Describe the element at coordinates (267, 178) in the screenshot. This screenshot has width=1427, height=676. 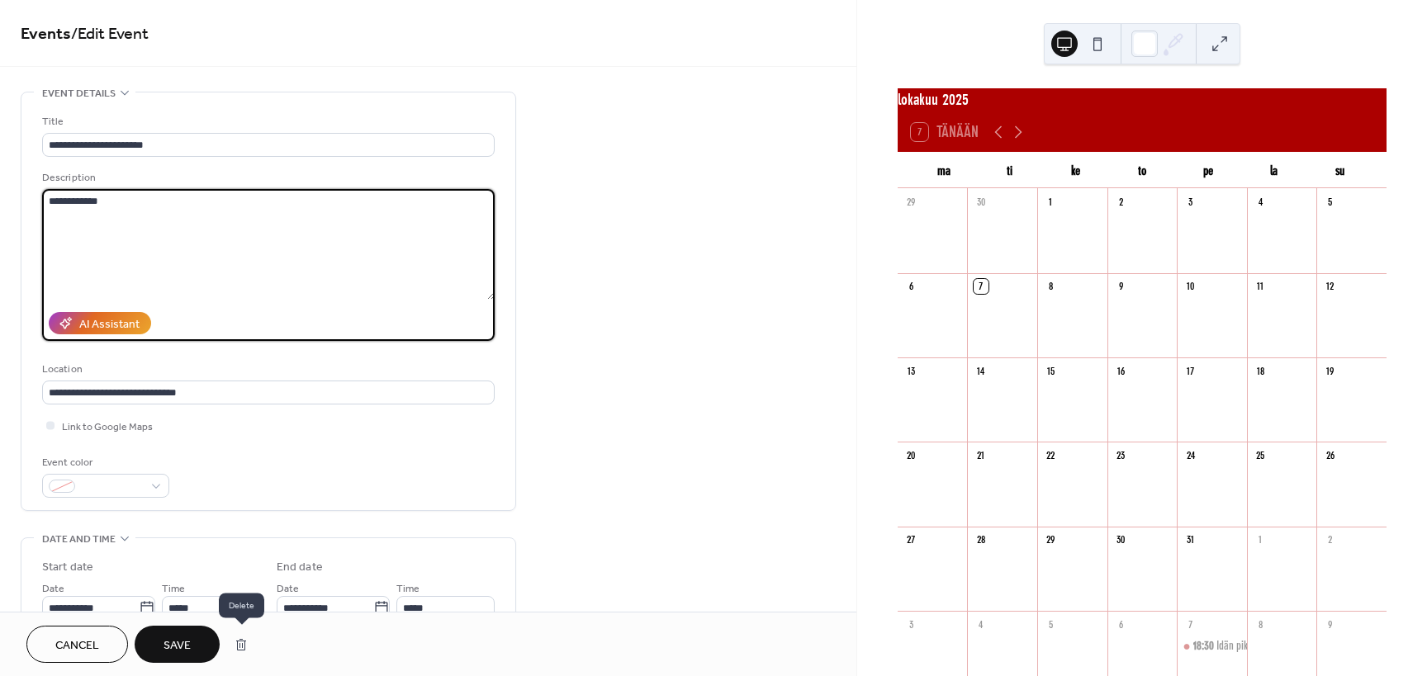
I see `div: Description` at that location.